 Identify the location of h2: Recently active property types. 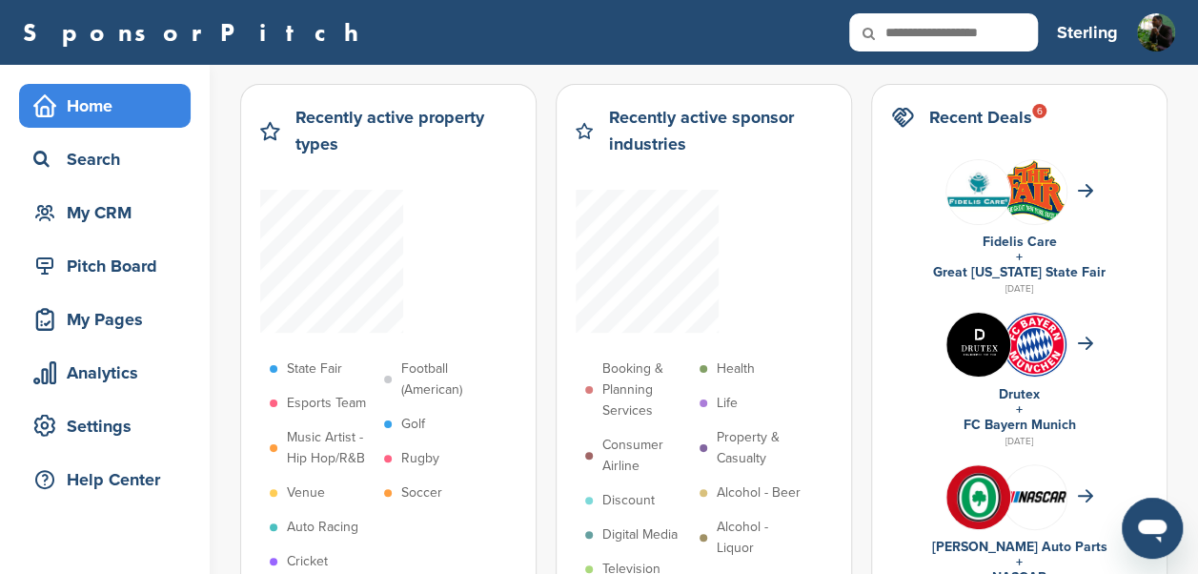
(406, 131).